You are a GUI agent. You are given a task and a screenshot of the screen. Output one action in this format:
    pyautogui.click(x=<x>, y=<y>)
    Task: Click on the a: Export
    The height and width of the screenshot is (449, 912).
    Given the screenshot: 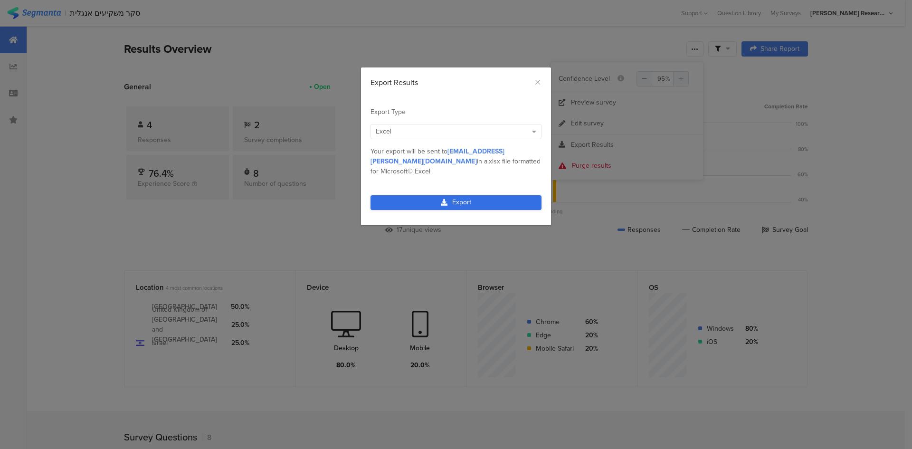 What is the action you would take?
    pyautogui.click(x=456, y=202)
    